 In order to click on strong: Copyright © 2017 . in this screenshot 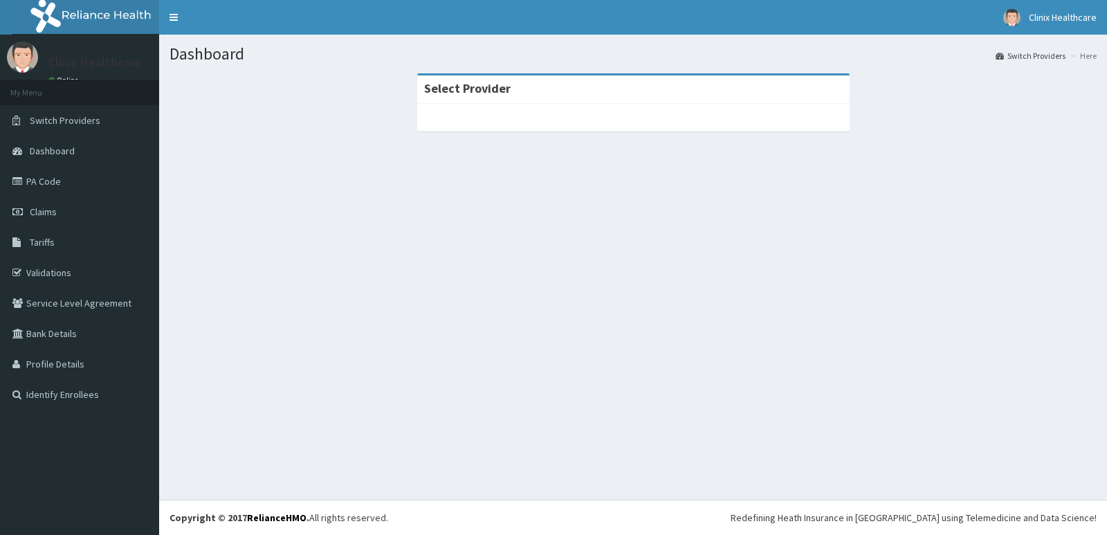, I will do `click(239, 518)`.